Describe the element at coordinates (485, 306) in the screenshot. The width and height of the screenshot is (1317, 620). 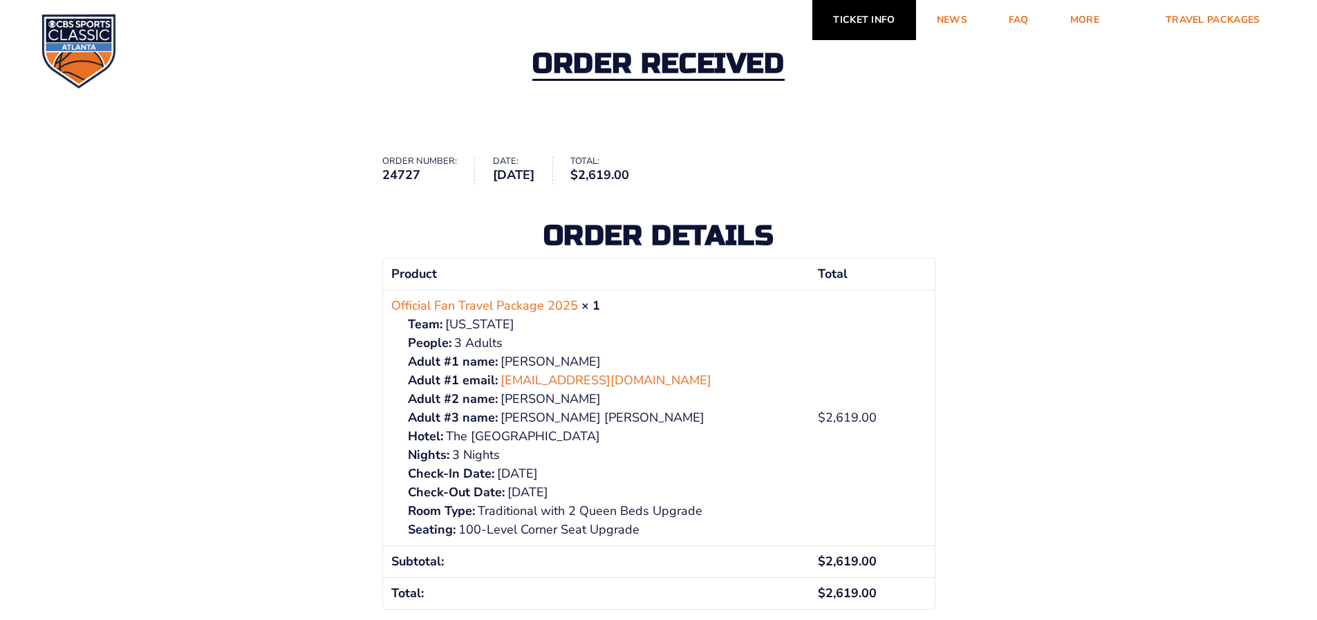
I see `a: Official Fan Travel Package 2025` at that location.